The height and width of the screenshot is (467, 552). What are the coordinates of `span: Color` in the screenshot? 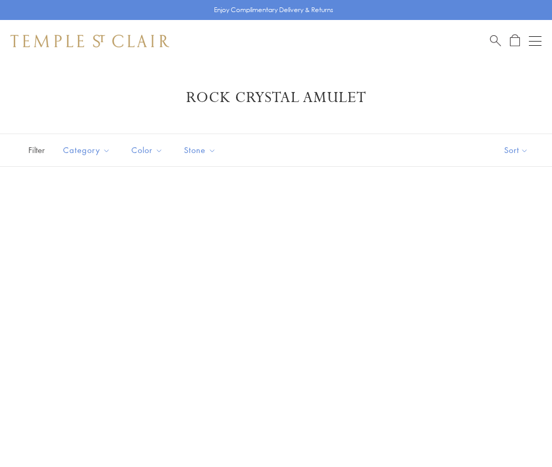 It's located at (148, 150).